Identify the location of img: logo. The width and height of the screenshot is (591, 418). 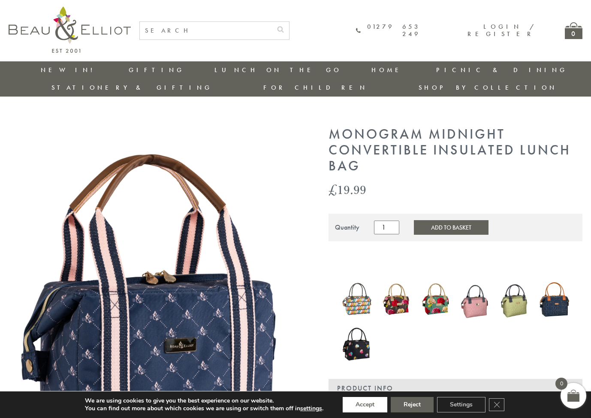
(70, 30).